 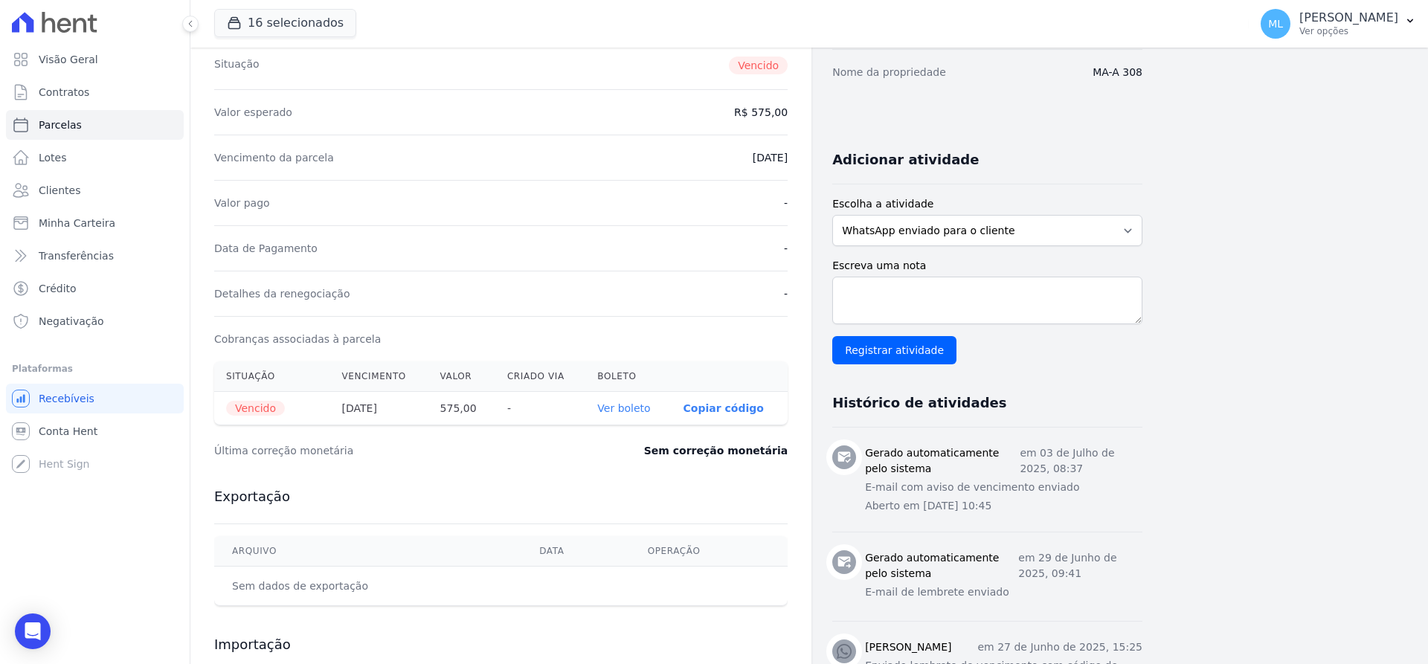 What do you see at coordinates (71, 321) in the screenshot?
I see `span: Negativação` at bounding box center [71, 321].